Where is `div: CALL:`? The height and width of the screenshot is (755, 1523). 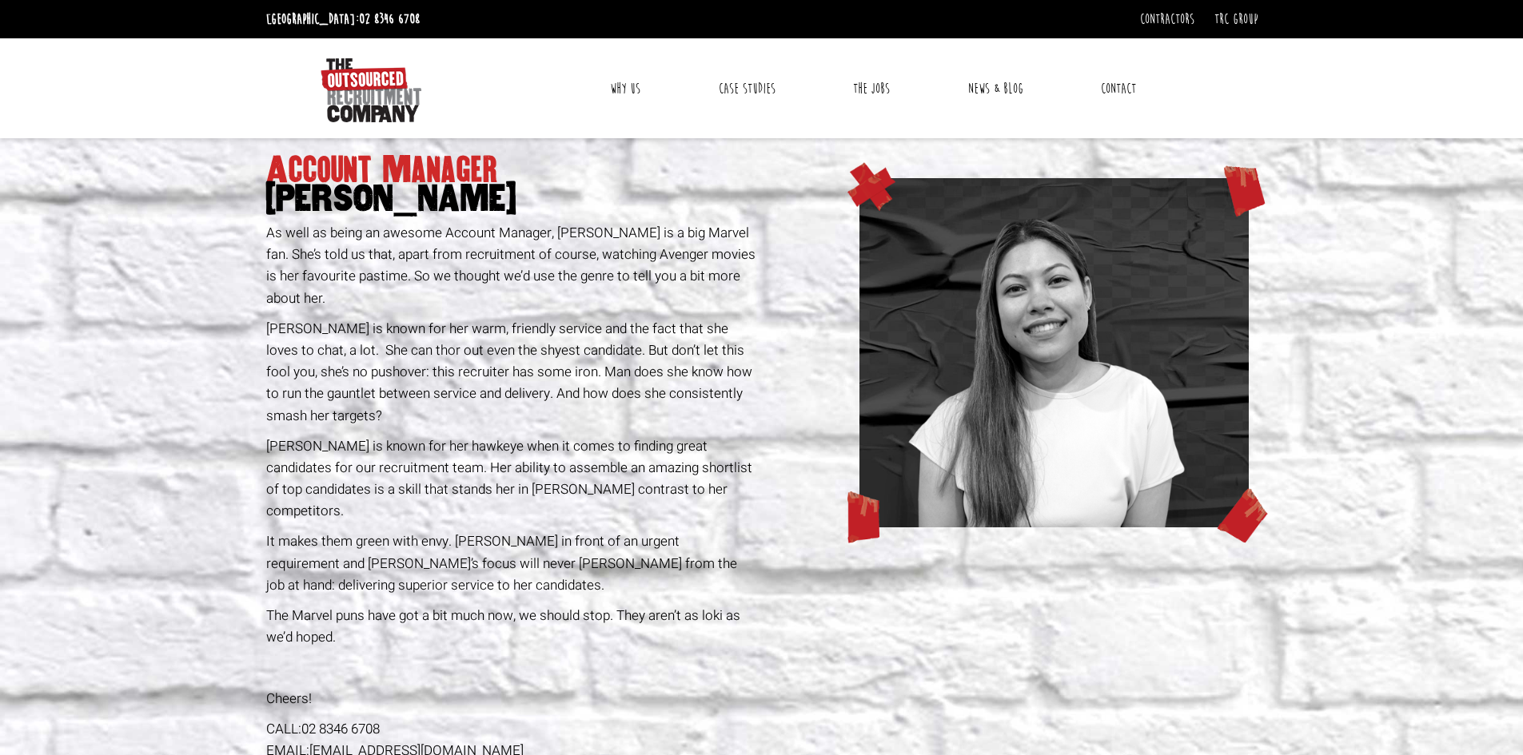 div: CALL: is located at coordinates (511, 729).